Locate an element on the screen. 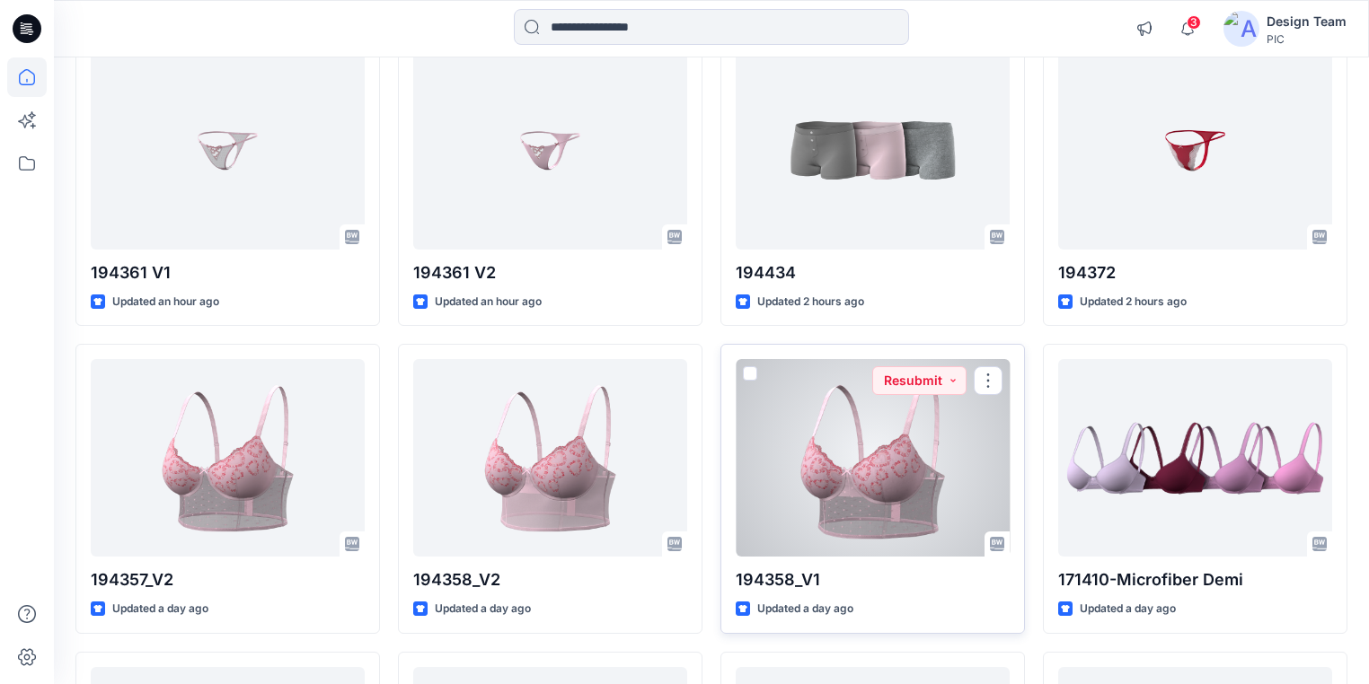  a: 171410-Microfiber Demi is located at coordinates (1195, 458).